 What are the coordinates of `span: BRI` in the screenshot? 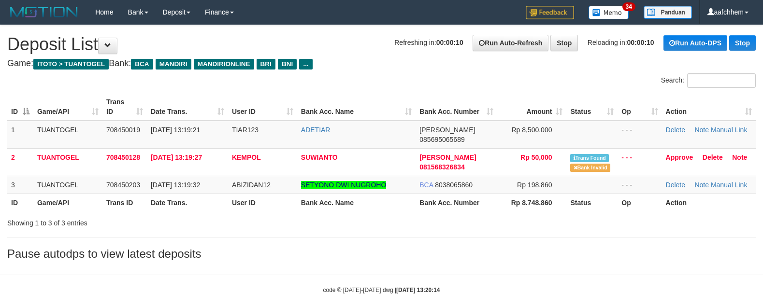 It's located at (266, 64).